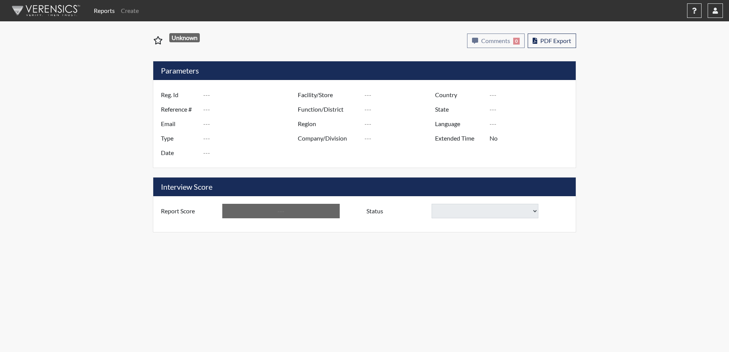 This screenshot has width=729, height=352. I want to click on label: Facility/Store, so click(328, 95).